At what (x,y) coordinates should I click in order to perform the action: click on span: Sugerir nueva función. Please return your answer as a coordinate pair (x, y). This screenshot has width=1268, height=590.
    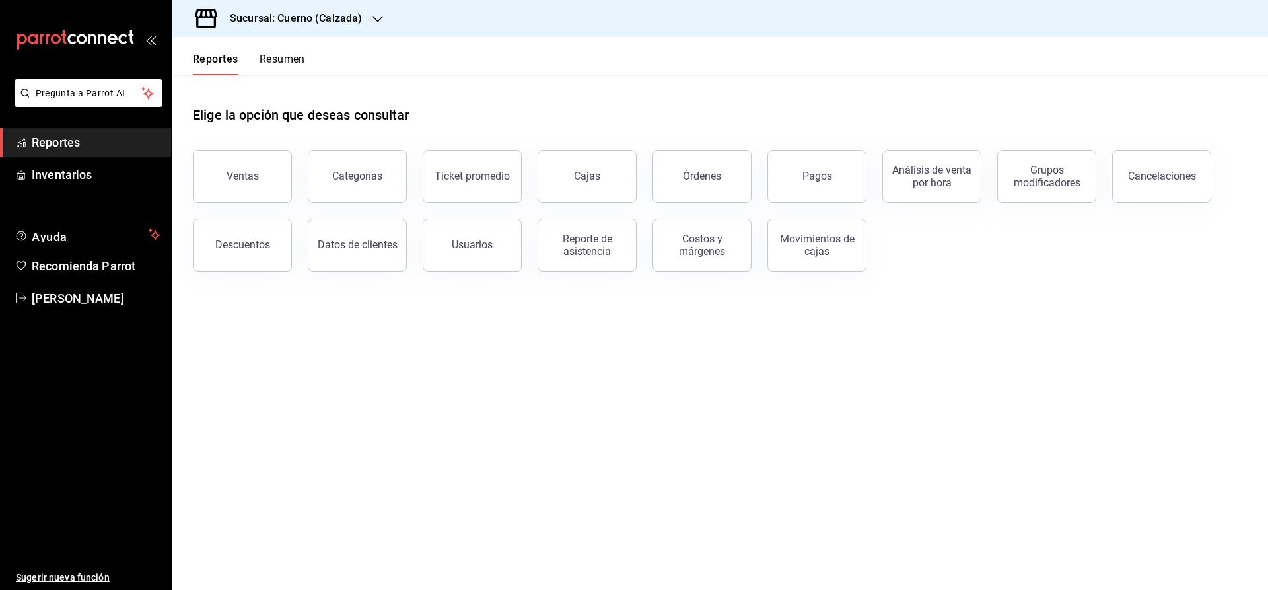
    Looking at the image, I should click on (88, 577).